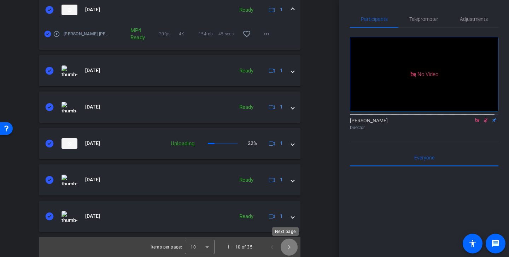 The width and height of the screenshot is (509, 257). What do you see at coordinates (266, 34) in the screenshot?
I see `mat-icon: more_horiz` at bounding box center [266, 34].